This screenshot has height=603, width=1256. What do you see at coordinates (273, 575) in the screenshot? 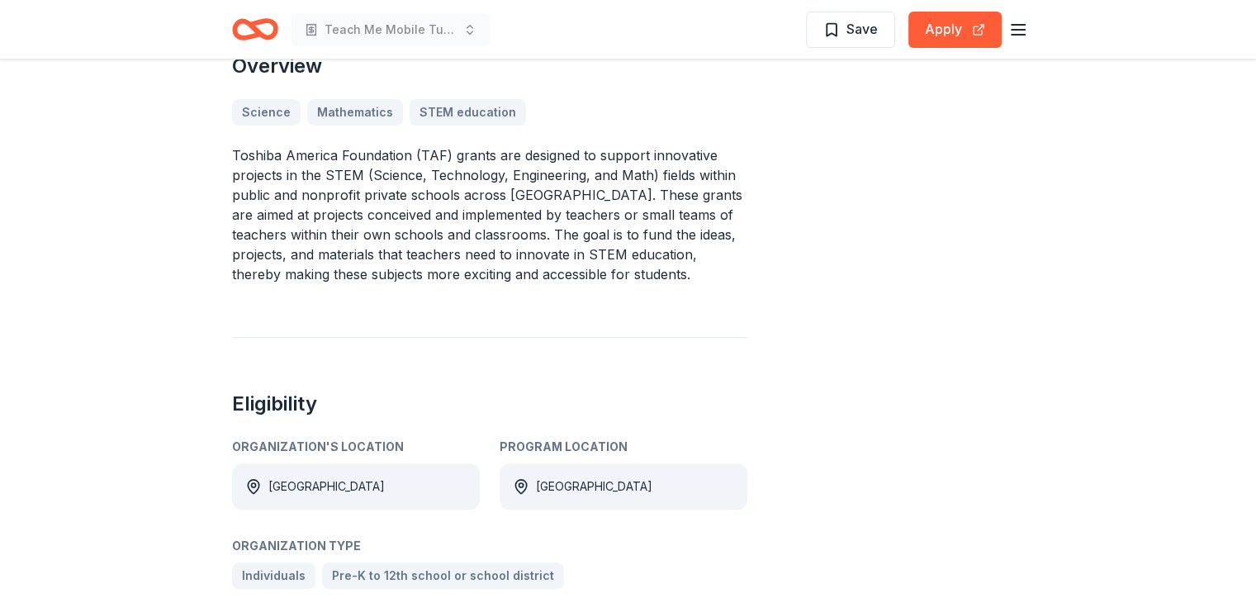
I see `a: Individuals` at bounding box center [273, 575].